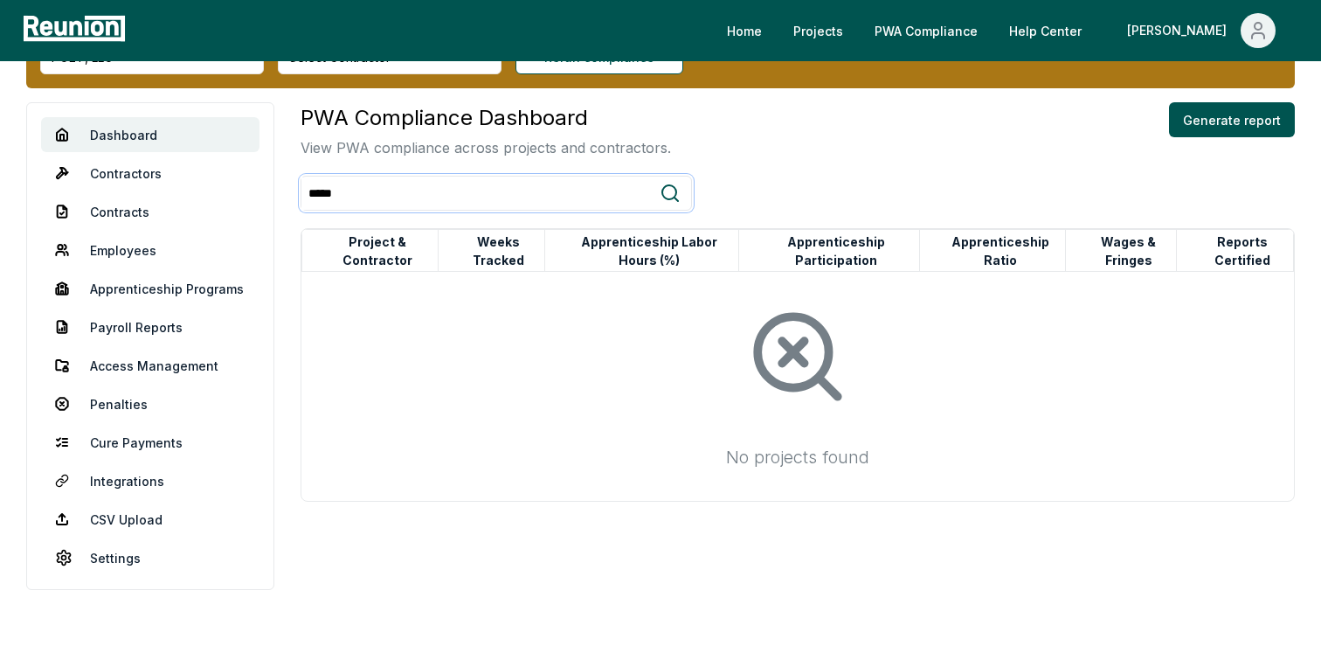 Image resolution: width=1321 pixels, height=667 pixels. What do you see at coordinates (150, 481) in the screenshot?
I see `a: Integrations` at bounding box center [150, 481].